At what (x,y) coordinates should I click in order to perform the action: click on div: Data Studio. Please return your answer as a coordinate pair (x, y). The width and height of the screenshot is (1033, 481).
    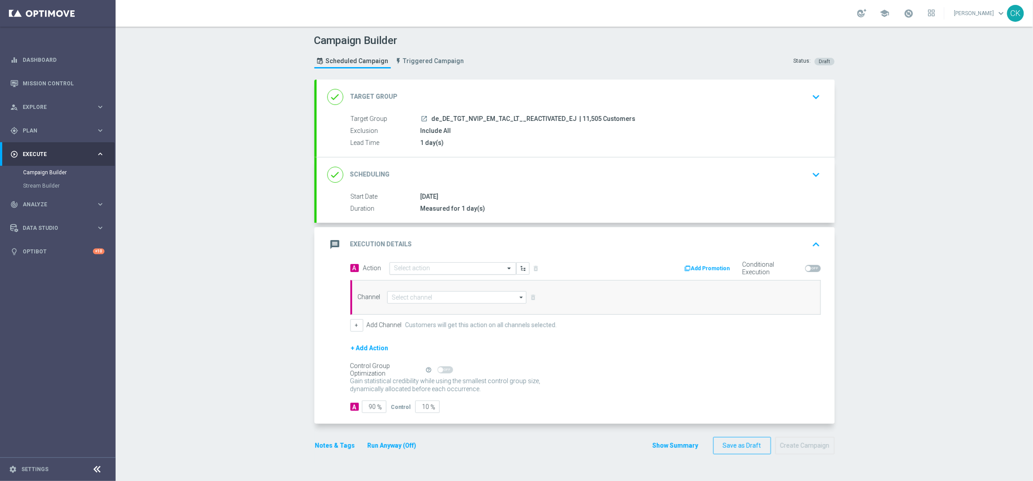
    Looking at the image, I should click on (53, 228).